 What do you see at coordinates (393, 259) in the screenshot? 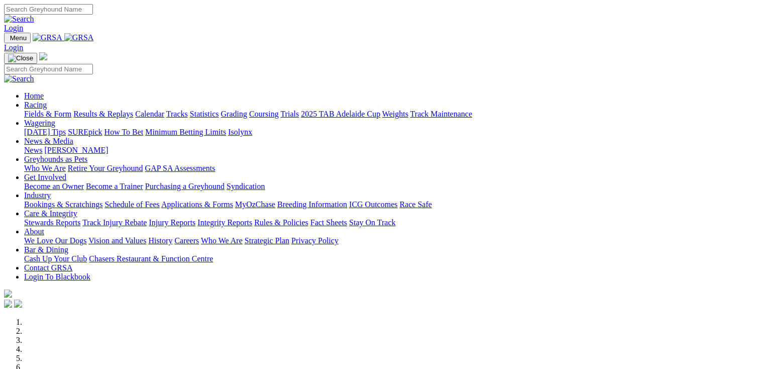
I see `div: Bar & Dining` at bounding box center [393, 259].